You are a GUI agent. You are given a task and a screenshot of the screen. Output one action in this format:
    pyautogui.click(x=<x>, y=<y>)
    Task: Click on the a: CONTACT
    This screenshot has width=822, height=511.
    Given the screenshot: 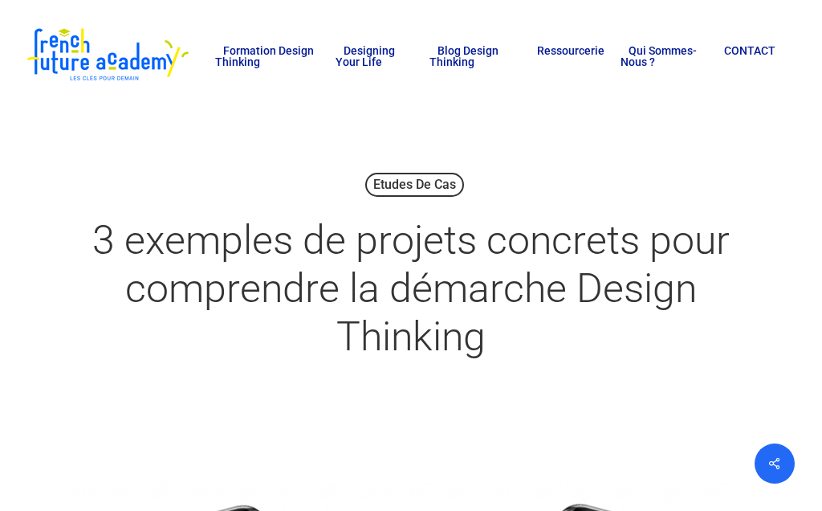 What is the action you would take?
    pyautogui.click(x=746, y=56)
    